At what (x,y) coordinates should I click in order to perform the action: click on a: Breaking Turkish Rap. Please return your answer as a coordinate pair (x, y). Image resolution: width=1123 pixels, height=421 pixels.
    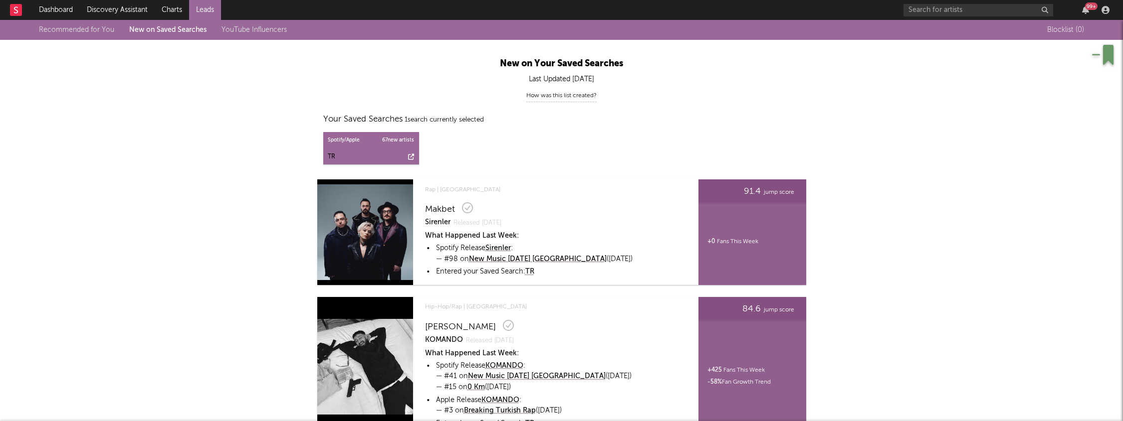
    Looking at the image, I should click on (500, 411).